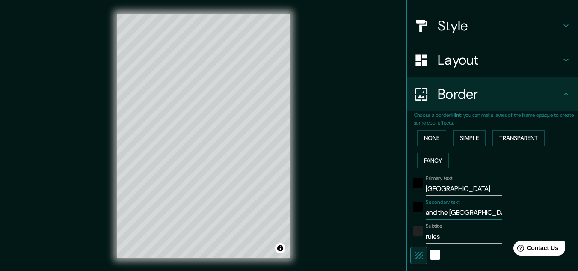  Describe the element at coordinates (492, 60) in the screenshot. I see `div: Layout` at that location.